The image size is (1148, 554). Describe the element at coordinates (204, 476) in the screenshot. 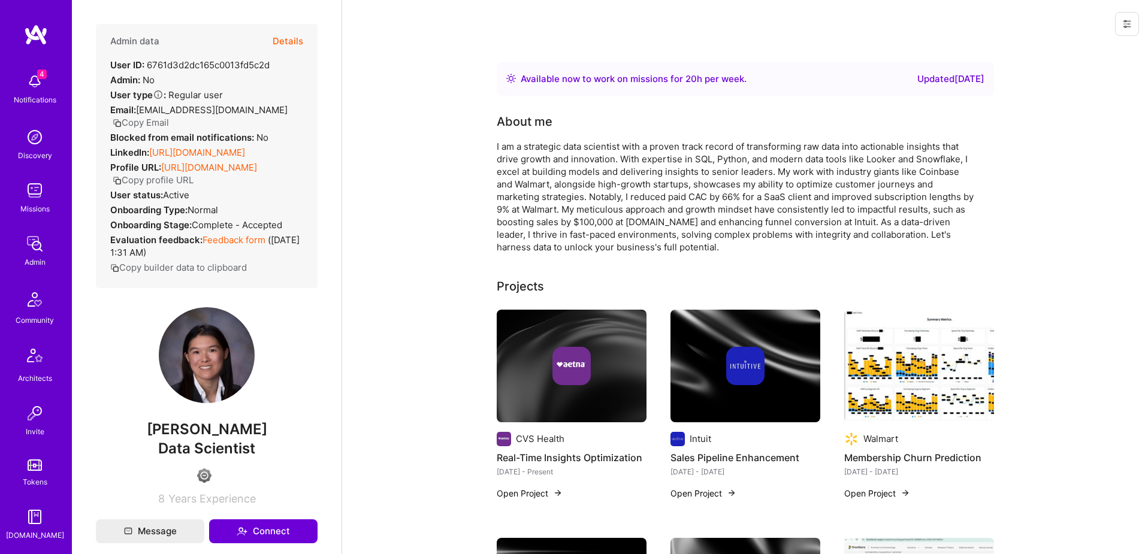

I see `img: Limited Access` at that location.